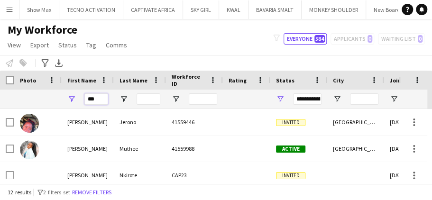 The height and width of the screenshot is (200, 432). What do you see at coordinates (201, 9) in the screenshot?
I see `button: SKY GIRL` at bounding box center [201, 9].